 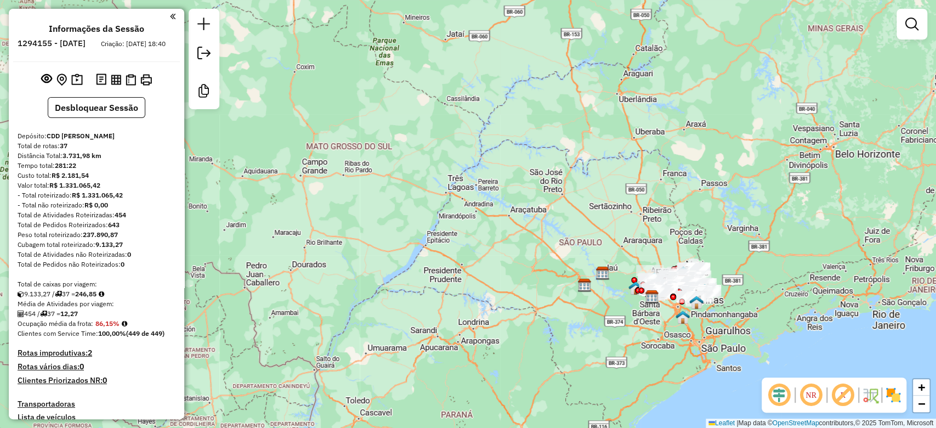 I want to click on strong: 100,00%, so click(x=112, y=333).